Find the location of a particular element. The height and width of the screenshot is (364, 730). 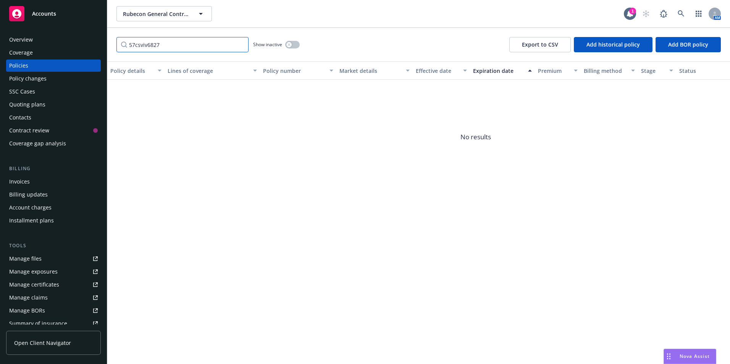

a: Coverage gap analysis is located at coordinates (53, 144).